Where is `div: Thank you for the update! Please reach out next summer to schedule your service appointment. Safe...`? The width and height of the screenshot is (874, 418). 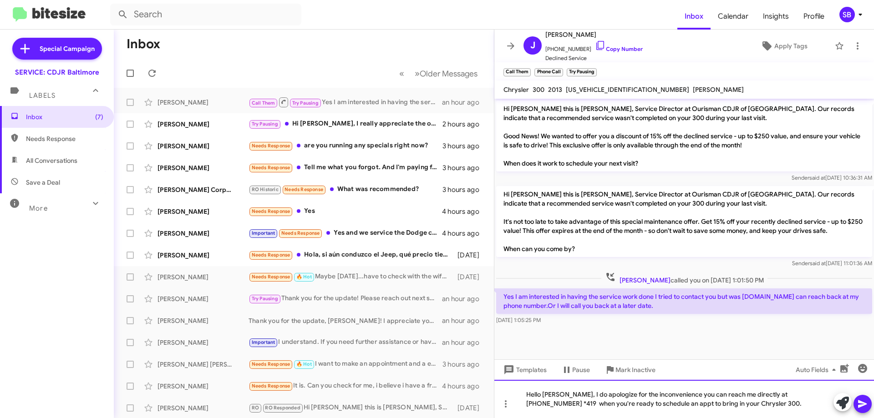
div: Thank you for the update! Please reach out next summer to schedule your service appointment. Safe... is located at coordinates (345, 298).